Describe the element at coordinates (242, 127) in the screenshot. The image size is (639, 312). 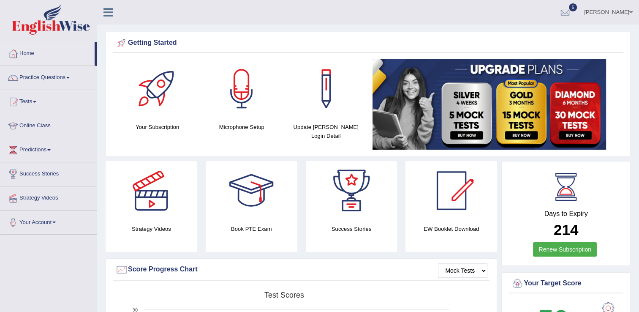
I see `h4: Microphone Setup` at that location.